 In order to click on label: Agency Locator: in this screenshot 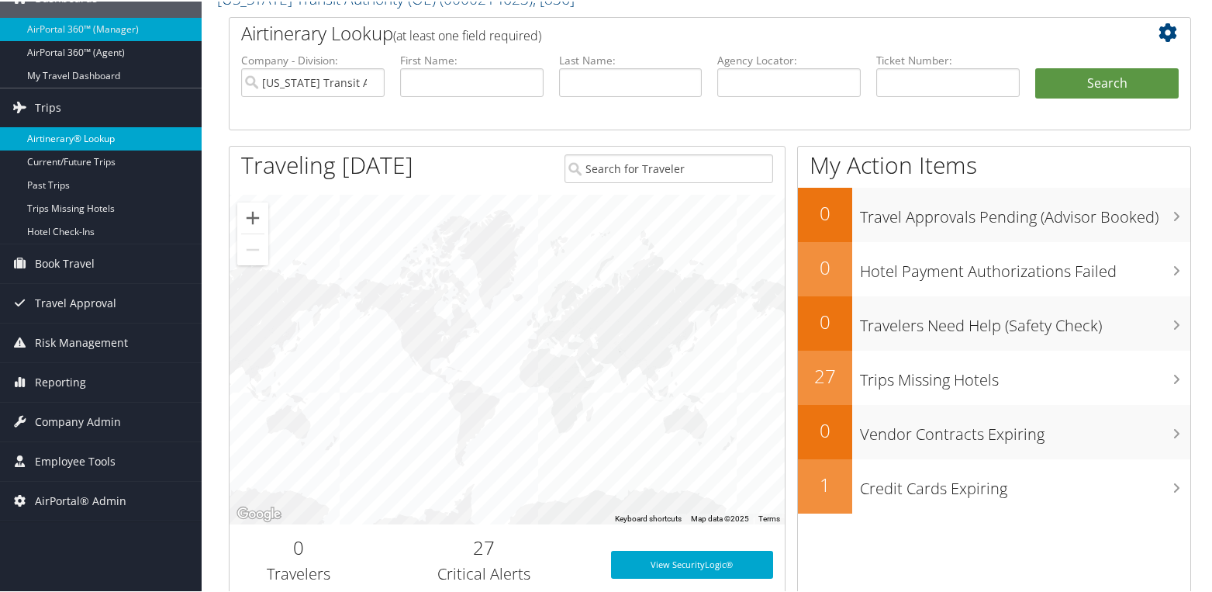, I will do `click(789, 59)`.